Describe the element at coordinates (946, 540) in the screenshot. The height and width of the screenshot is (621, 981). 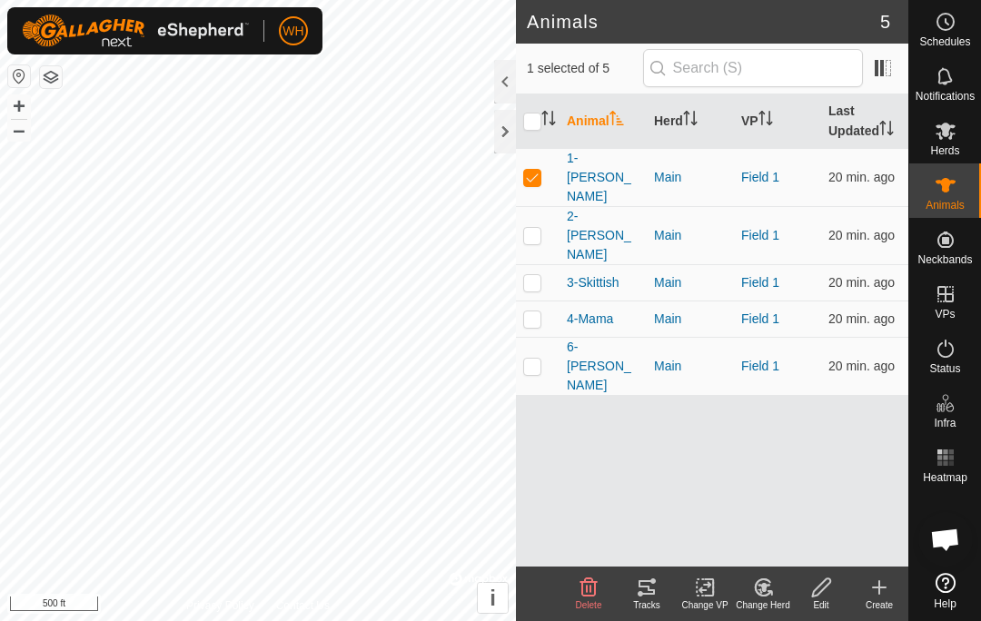
I see `div: Open chat` at that location.